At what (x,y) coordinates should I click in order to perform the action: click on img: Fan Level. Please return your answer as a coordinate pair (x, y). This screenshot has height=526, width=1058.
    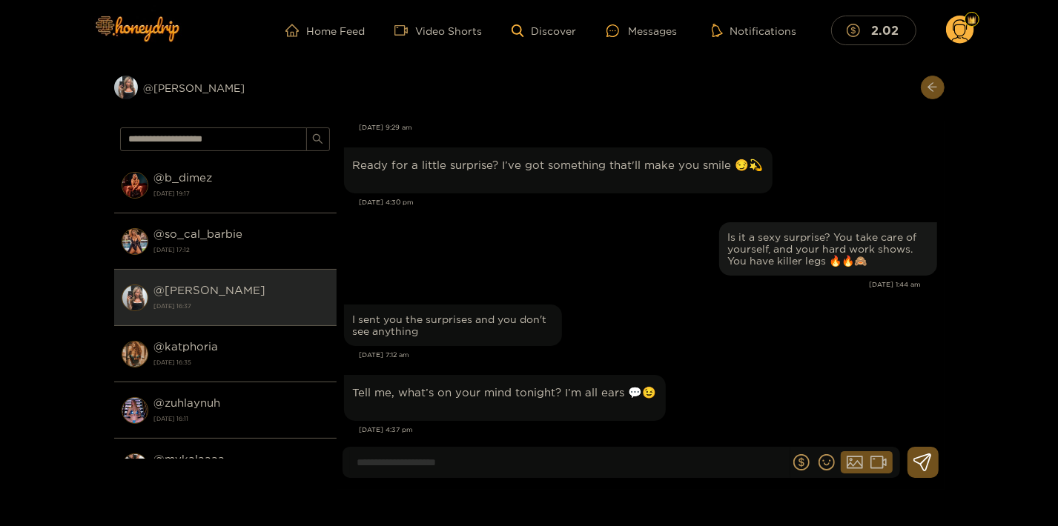
    Looking at the image, I should click on (972, 20).